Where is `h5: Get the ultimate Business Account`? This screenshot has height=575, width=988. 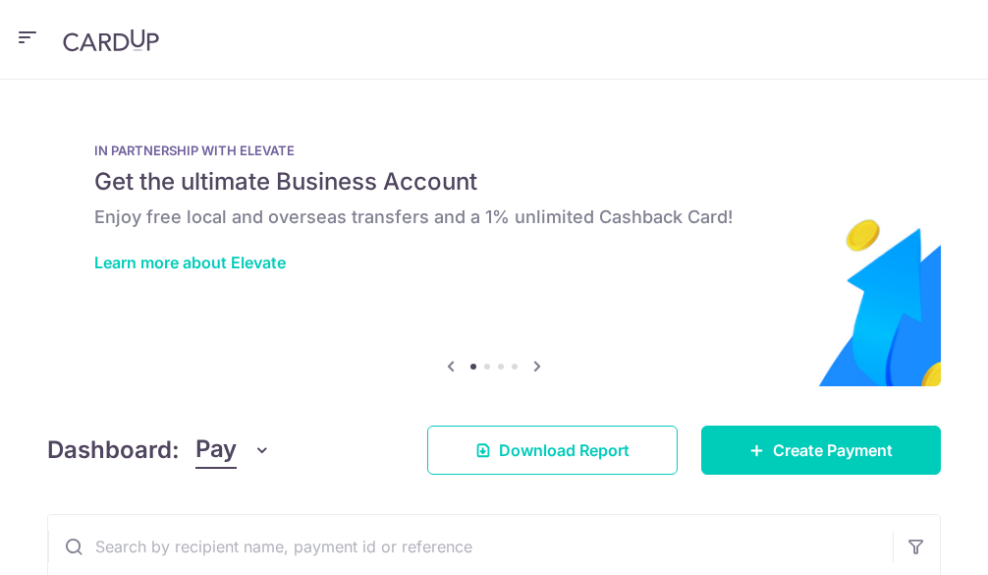 h5: Get the ultimate Business Account is located at coordinates (494, 182).